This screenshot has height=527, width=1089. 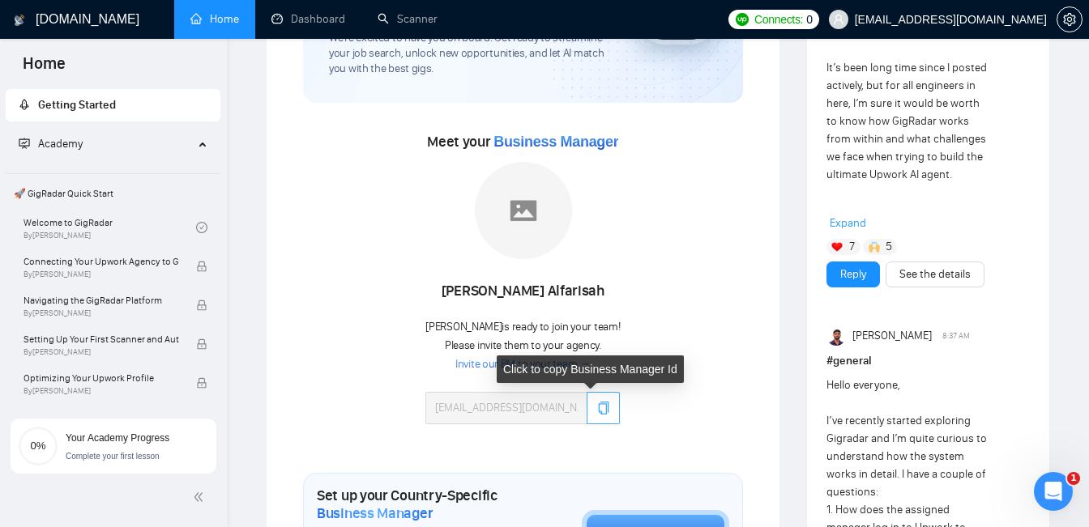 What do you see at coordinates (837, 336) in the screenshot?
I see `img: Preet Patel` at bounding box center [837, 336].